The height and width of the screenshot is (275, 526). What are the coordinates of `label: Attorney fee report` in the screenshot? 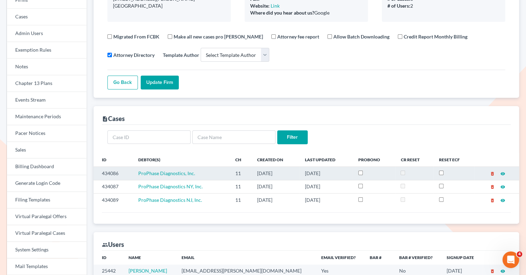 It's located at (298, 36).